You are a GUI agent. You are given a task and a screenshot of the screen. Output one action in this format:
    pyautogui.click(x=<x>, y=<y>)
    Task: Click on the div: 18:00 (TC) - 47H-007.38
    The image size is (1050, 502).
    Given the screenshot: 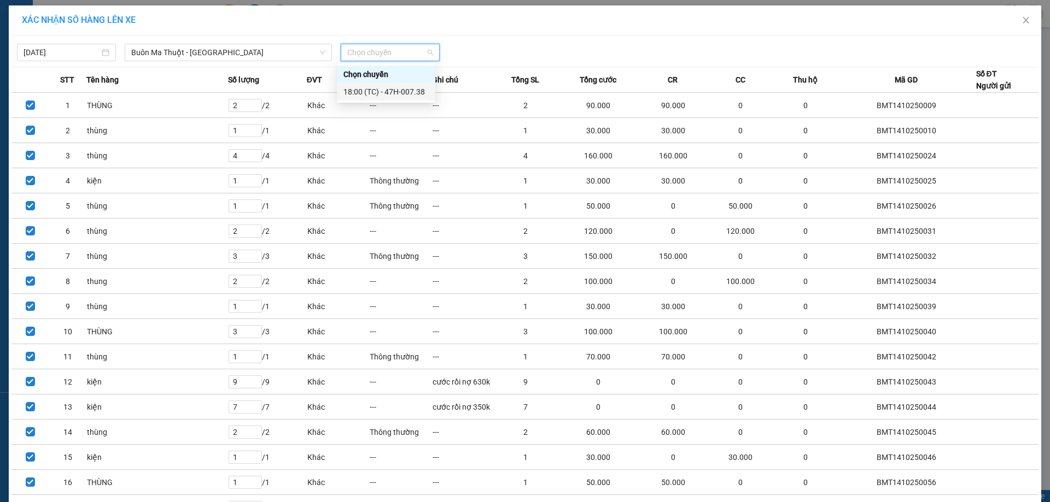 What is the action you would take?
    pyautogui.click(x=386, y=92)
    